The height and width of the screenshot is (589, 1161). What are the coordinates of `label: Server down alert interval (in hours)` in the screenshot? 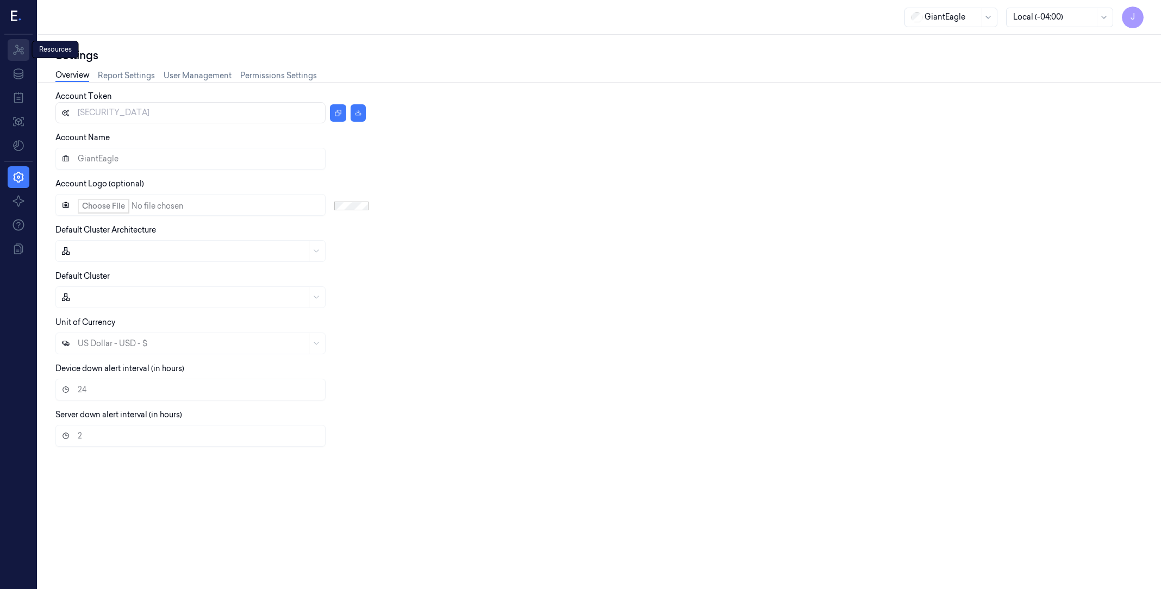 It's located at (118, 415).